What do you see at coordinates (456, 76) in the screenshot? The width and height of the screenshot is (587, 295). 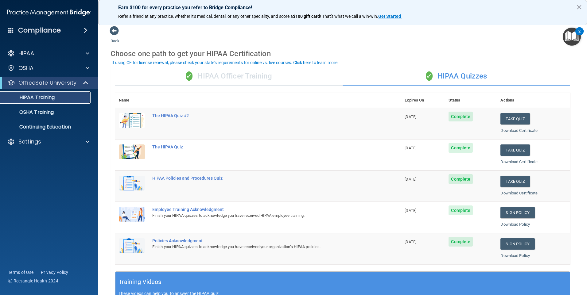 I see `div: HIPAA Quizzes` at bounding box center [456, 76].